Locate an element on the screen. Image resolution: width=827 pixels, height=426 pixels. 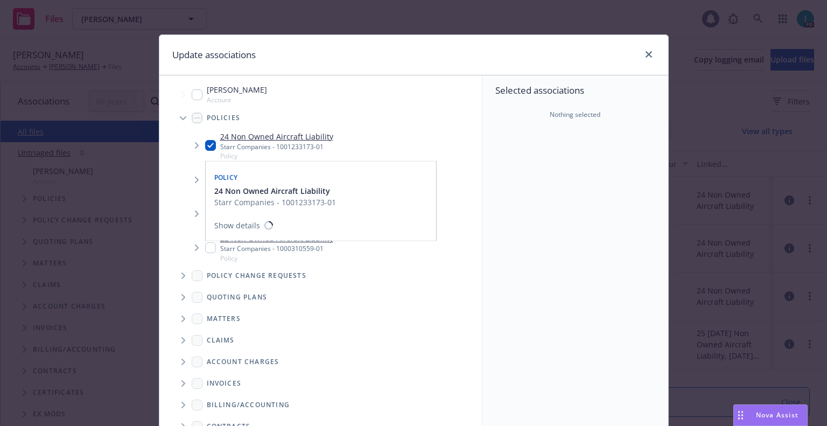
span: Account is located at coordinates (237, 100).